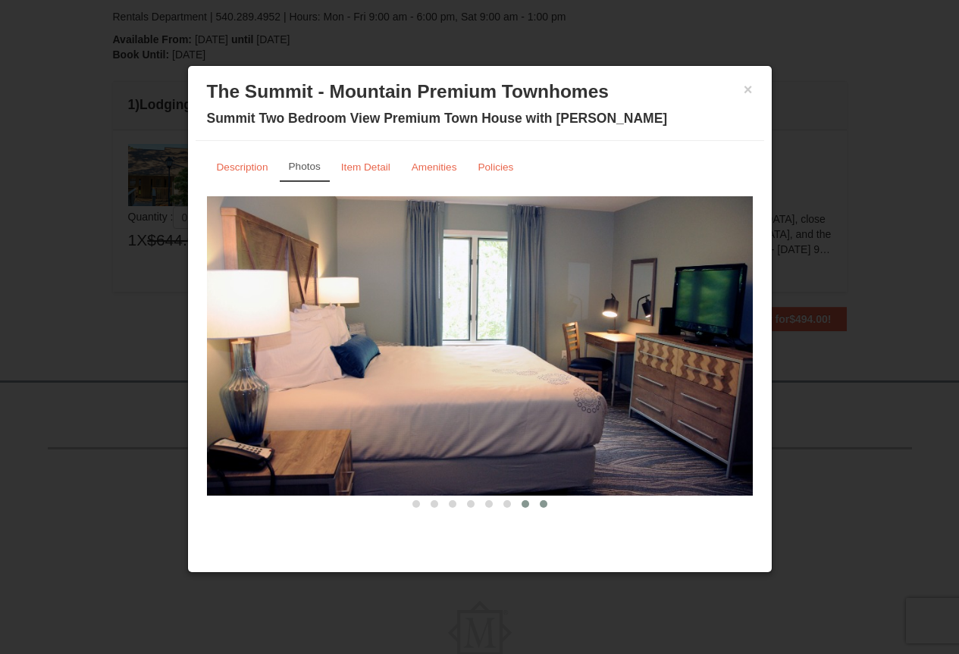  I want to click on a: Description, so click(243, 167).